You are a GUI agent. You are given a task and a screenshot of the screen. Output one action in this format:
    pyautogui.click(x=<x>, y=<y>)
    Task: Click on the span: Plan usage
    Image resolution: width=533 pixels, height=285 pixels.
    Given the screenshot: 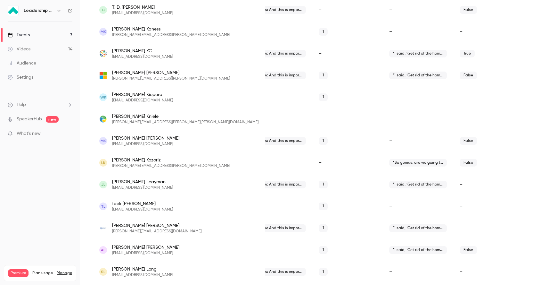 What is the action you would take?
    pyautogui.click(x=43, y=273)
    